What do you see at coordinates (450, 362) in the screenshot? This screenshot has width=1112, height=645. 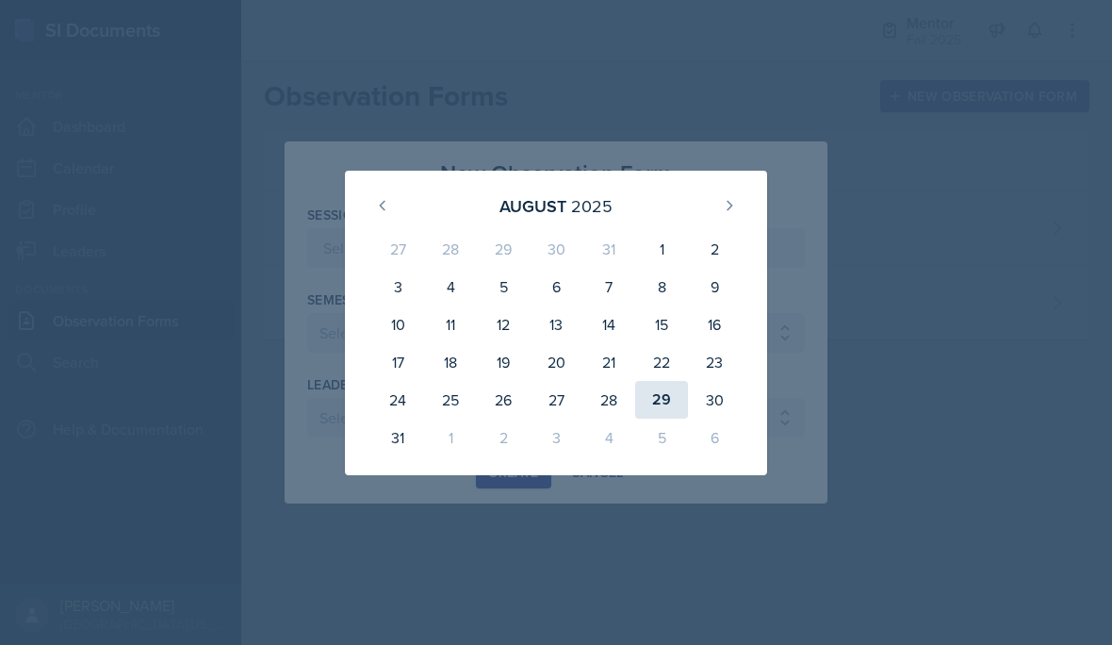 I see `div: 18` at bounding box center [450, 362].